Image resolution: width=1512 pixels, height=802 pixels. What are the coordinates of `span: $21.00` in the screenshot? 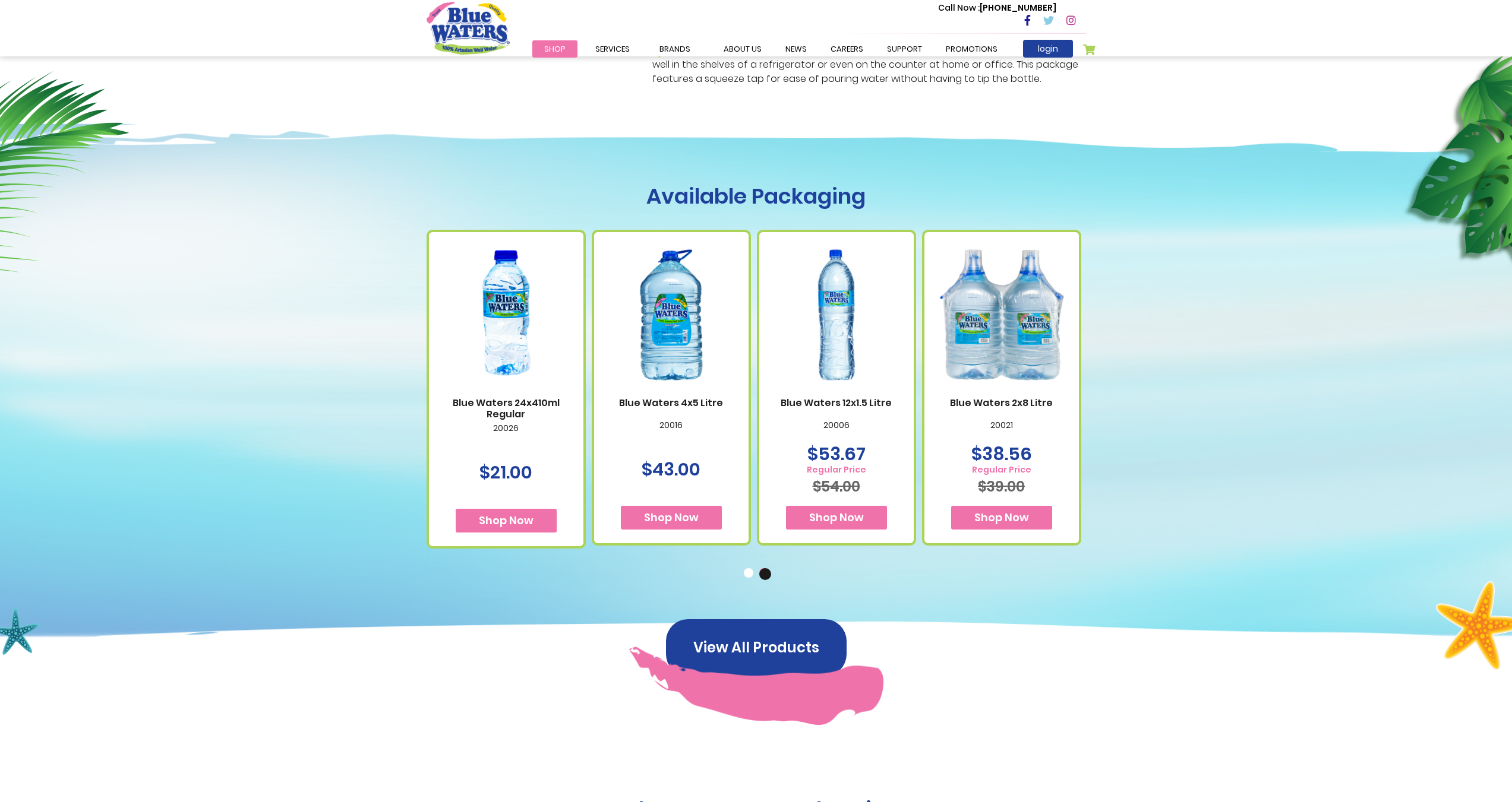 It's located at (506, 472).